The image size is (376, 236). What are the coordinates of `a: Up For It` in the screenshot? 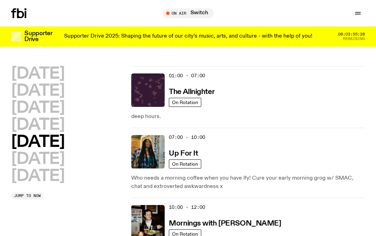 It's located at (183, 153).